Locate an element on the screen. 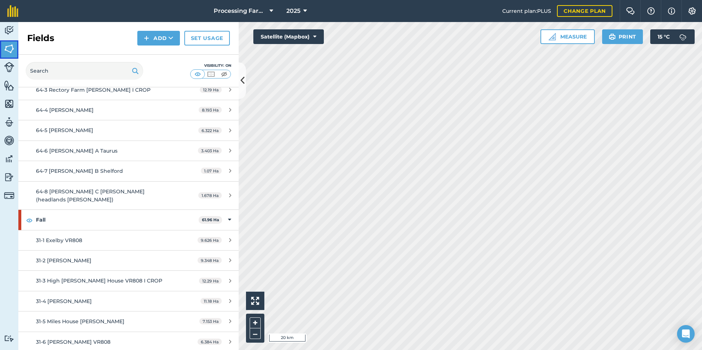 This screenshot has width=702, height=350. div: Open Intercom Messenger is located at coordinates (685, 334).